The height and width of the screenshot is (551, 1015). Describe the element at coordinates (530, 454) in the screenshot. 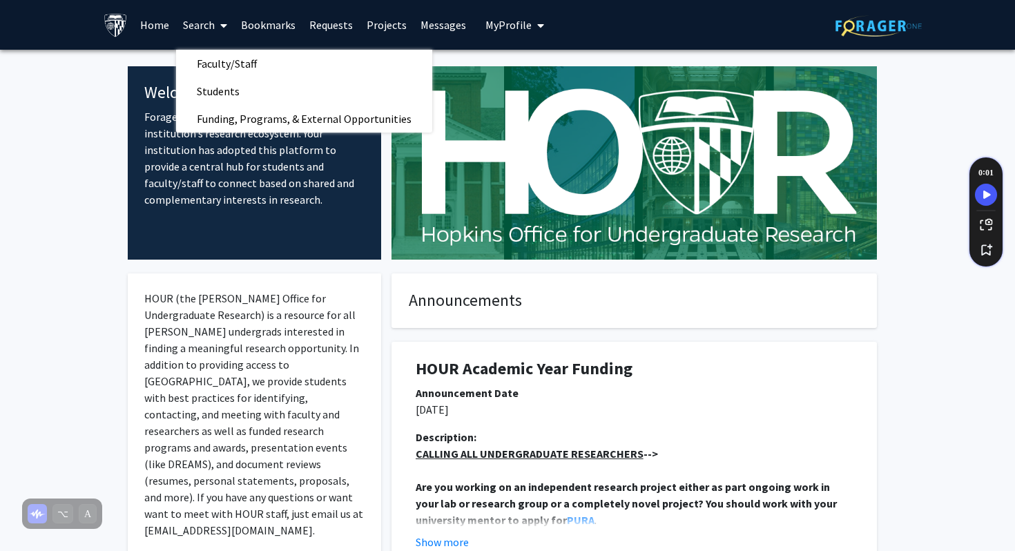

I see `u: CALLING ALL UNDERGRADUATE RESEARCHERS` at that location.